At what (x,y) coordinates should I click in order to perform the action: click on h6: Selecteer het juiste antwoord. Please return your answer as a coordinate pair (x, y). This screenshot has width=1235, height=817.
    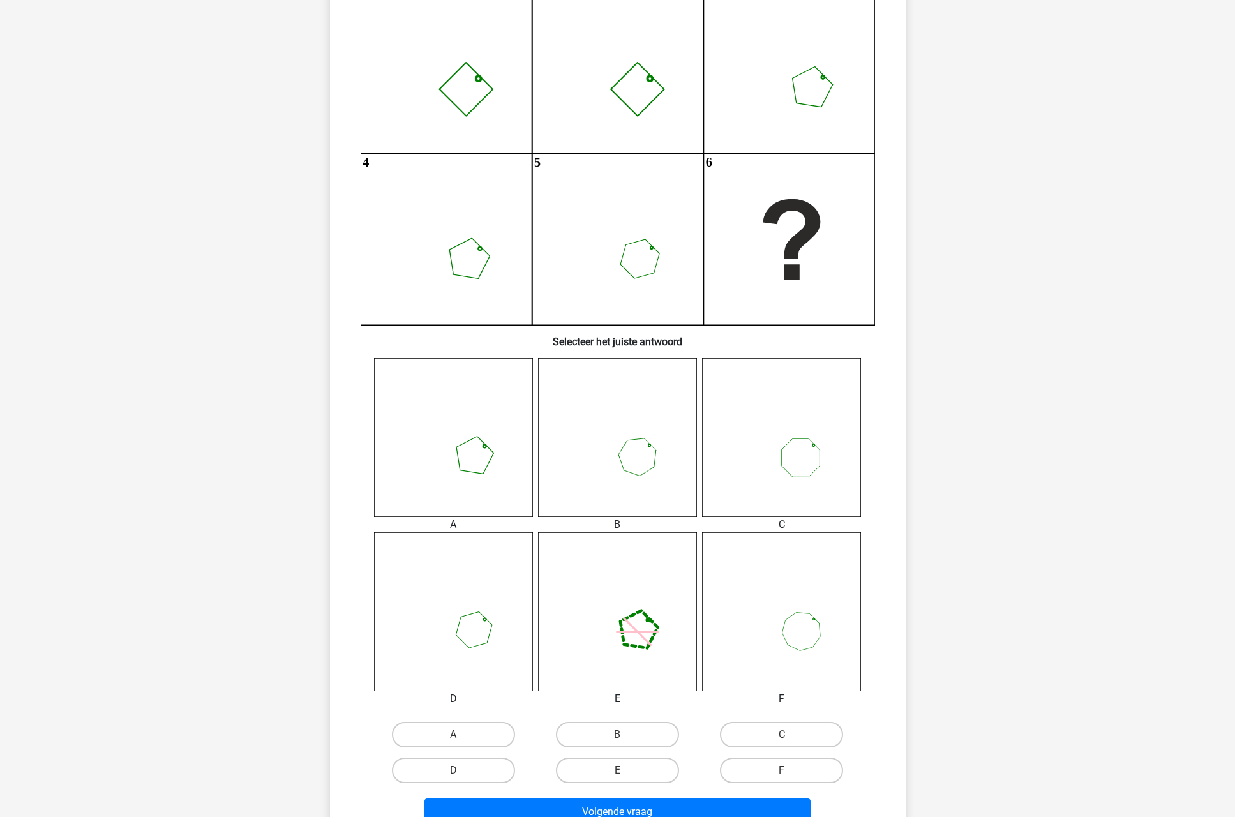
    Looking at the image, I should click on (618, 336).